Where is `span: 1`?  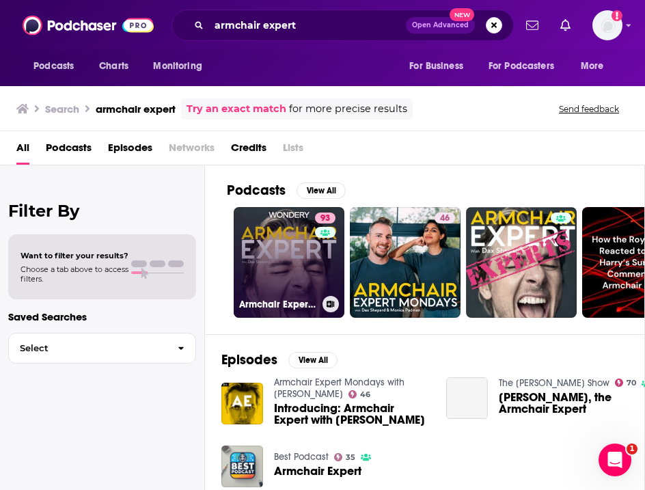
span: 1 is located at coordinates (632, 449).